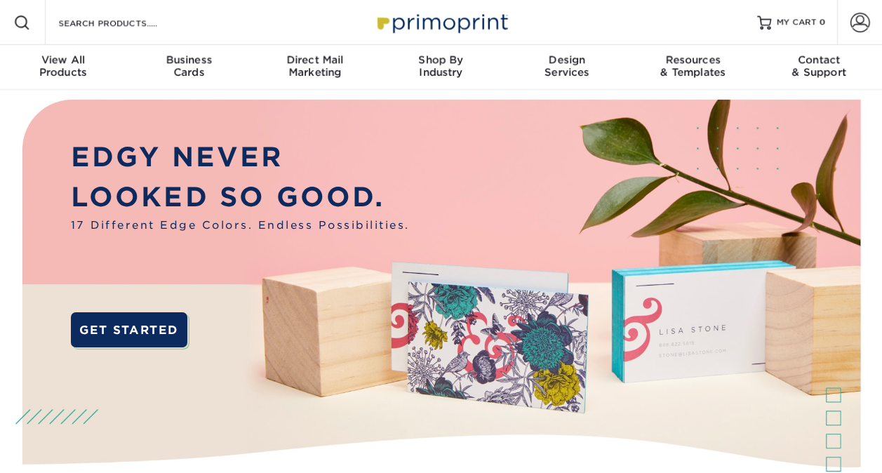  Describe the element at coordinates (315, 60) in the screenshot. I see `span: Direct Mail` at that location.